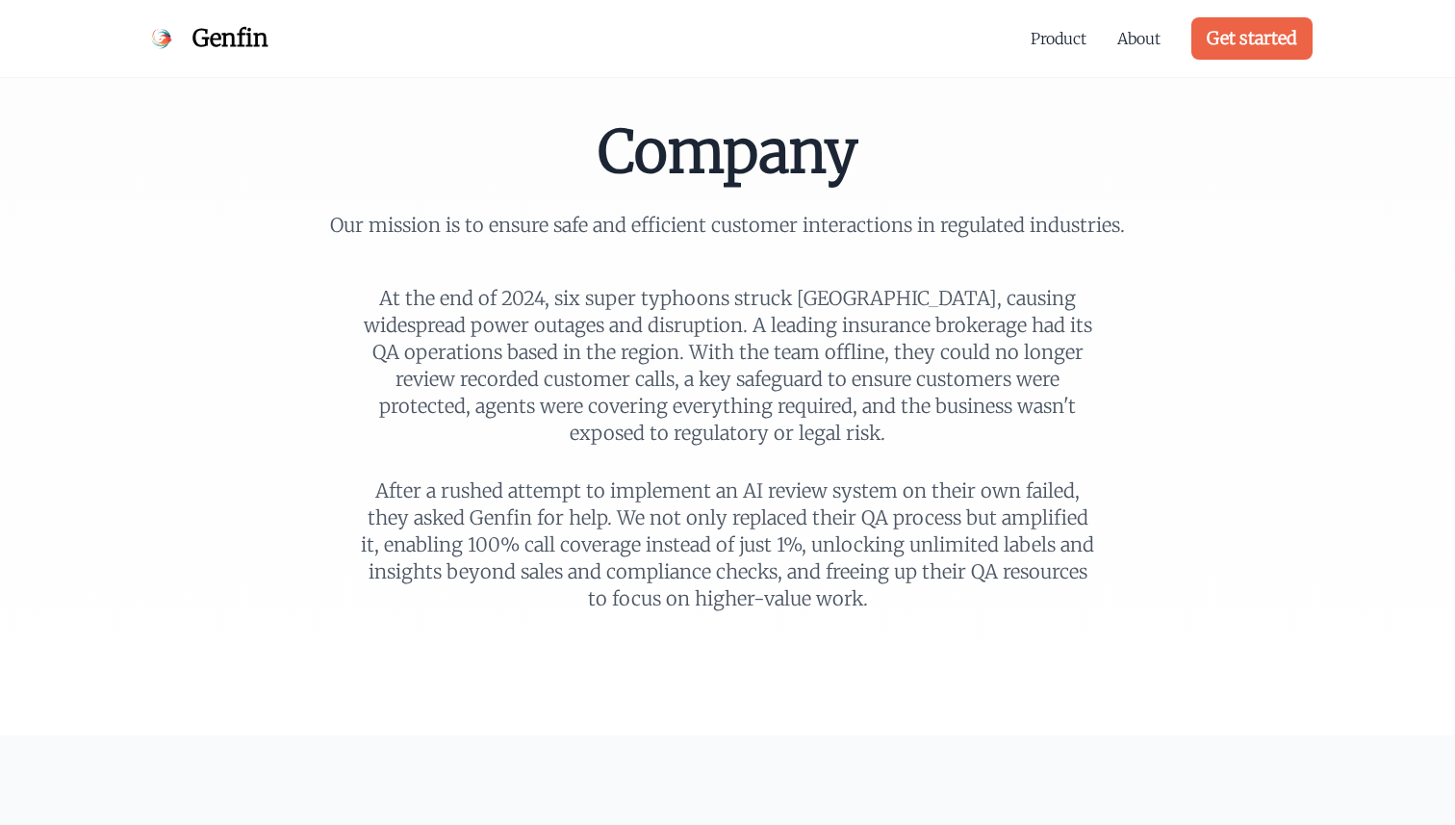 This screenshot has height=825, width=1455. What do you see at coordinates (728, 225) in the screenshot?
I see `p: Our mission is to ensure safe and efficient customer interactions in regulated industries.` at bounding box center [728, 225].